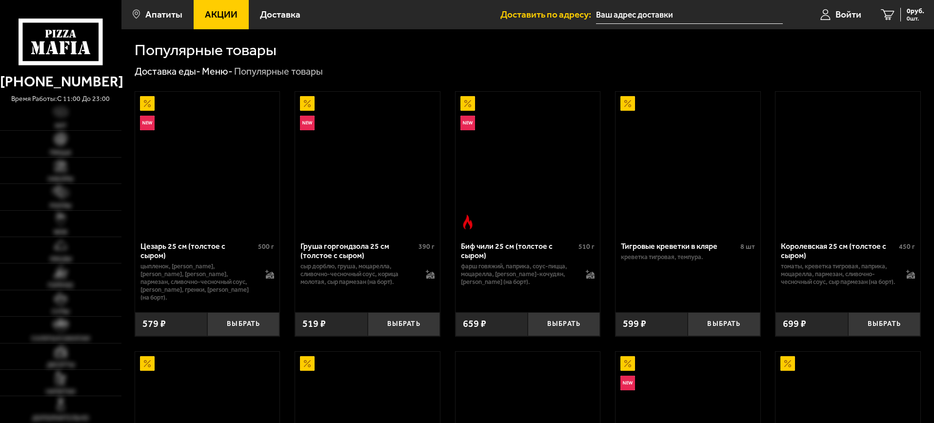  What do you see at coordinates (266, 246) in the screenshot?
I see `span: 500 г` at bounding box center [266, 246].